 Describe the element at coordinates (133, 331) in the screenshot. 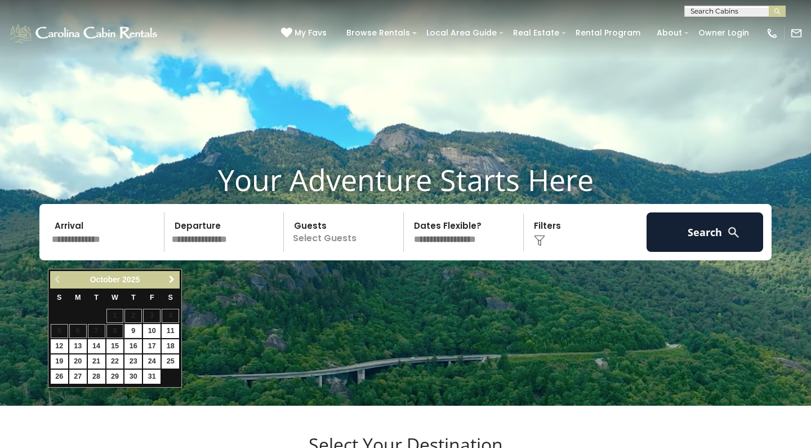

I see `a: 9` at that location.